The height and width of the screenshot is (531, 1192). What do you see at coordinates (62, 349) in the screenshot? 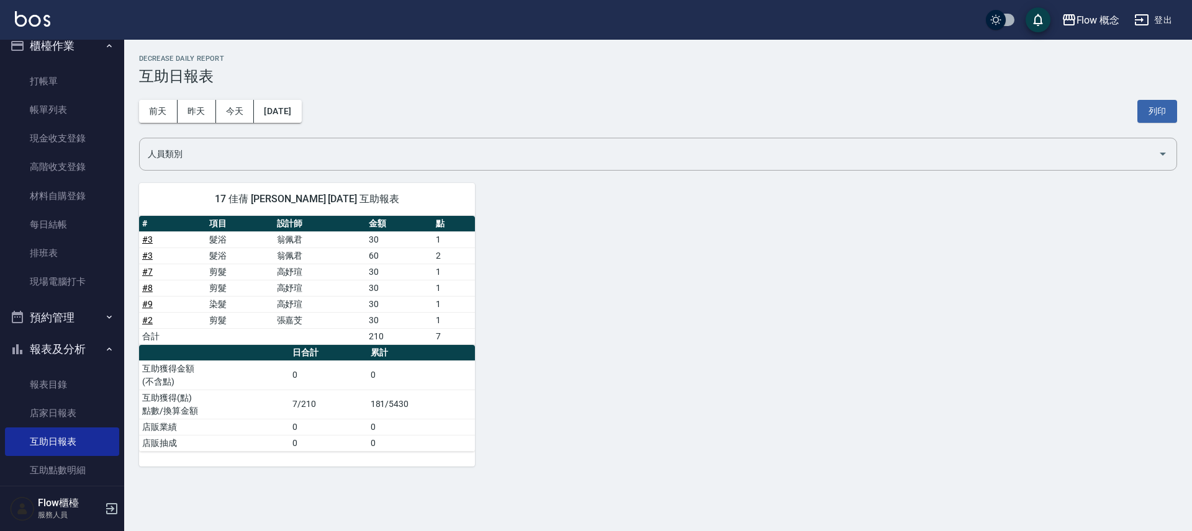
I see `button: 報表及分析` at bounding box center [62, 349].